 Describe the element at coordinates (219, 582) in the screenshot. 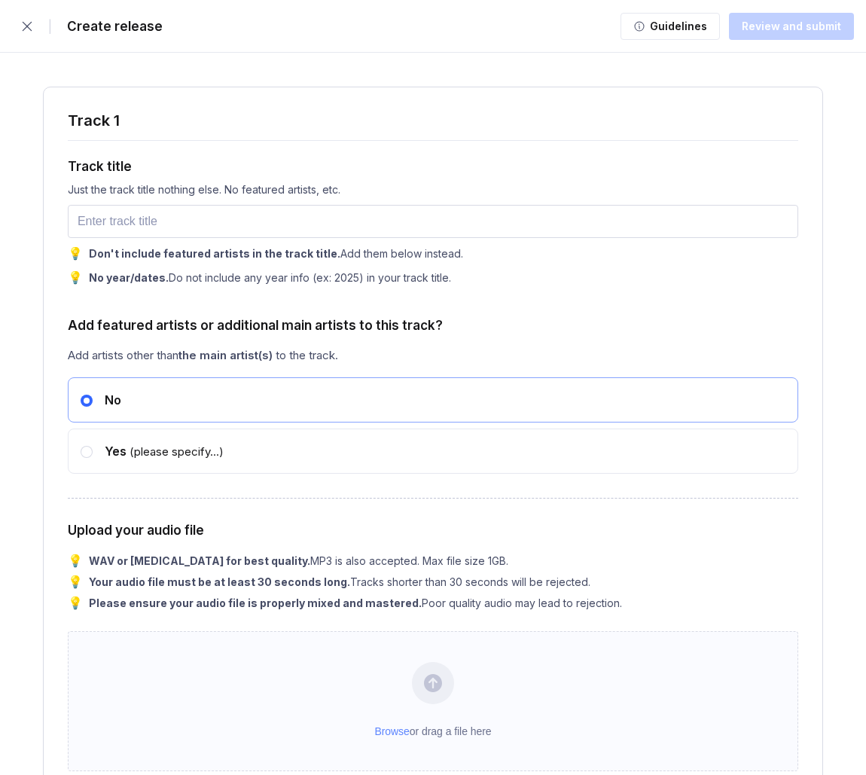

I see `b: Your audio file must be at least 30 seconds long.` at that location.